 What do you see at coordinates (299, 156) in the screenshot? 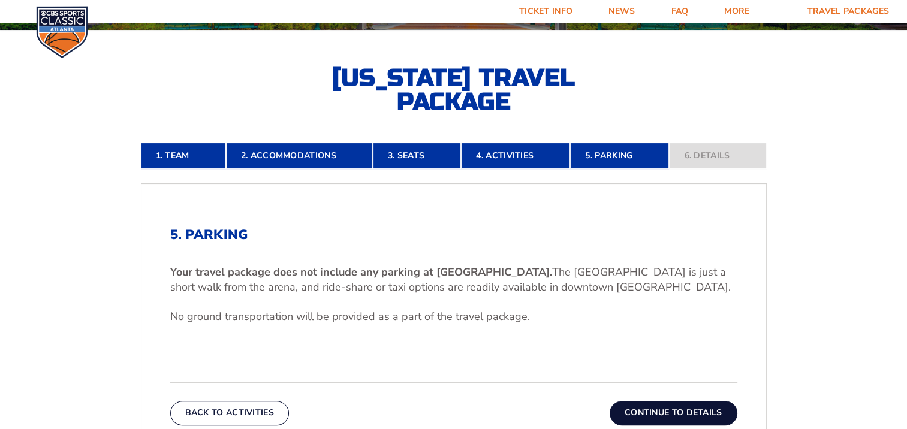
I see `a: 2. Accommodations` at bounding box center [299, 156].